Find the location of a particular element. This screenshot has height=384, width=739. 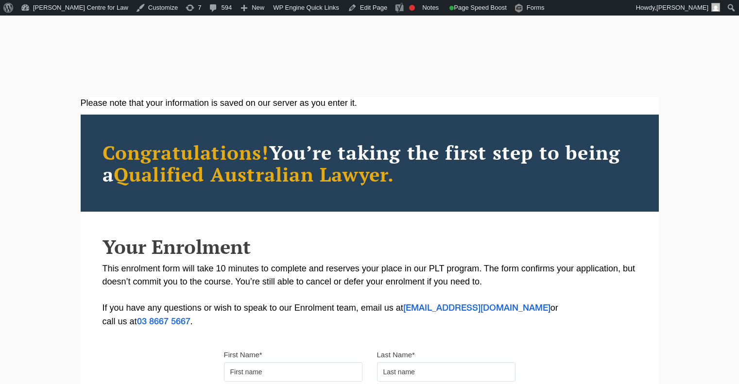

div: Please note that your information is saved on our server as you enter it. is located at coordinates (370, 103).